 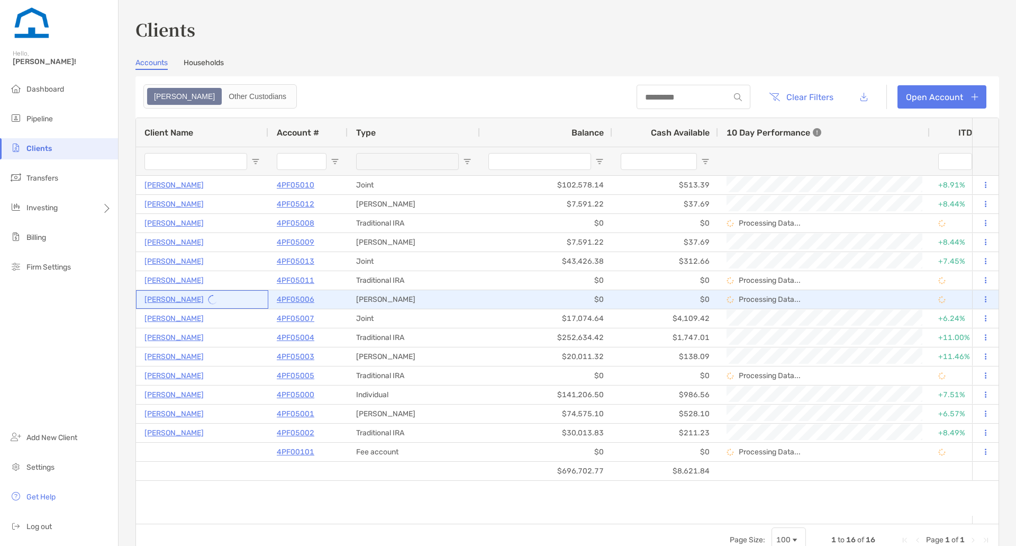 I want to click on div: segmented control, so click(x=220, y=96).